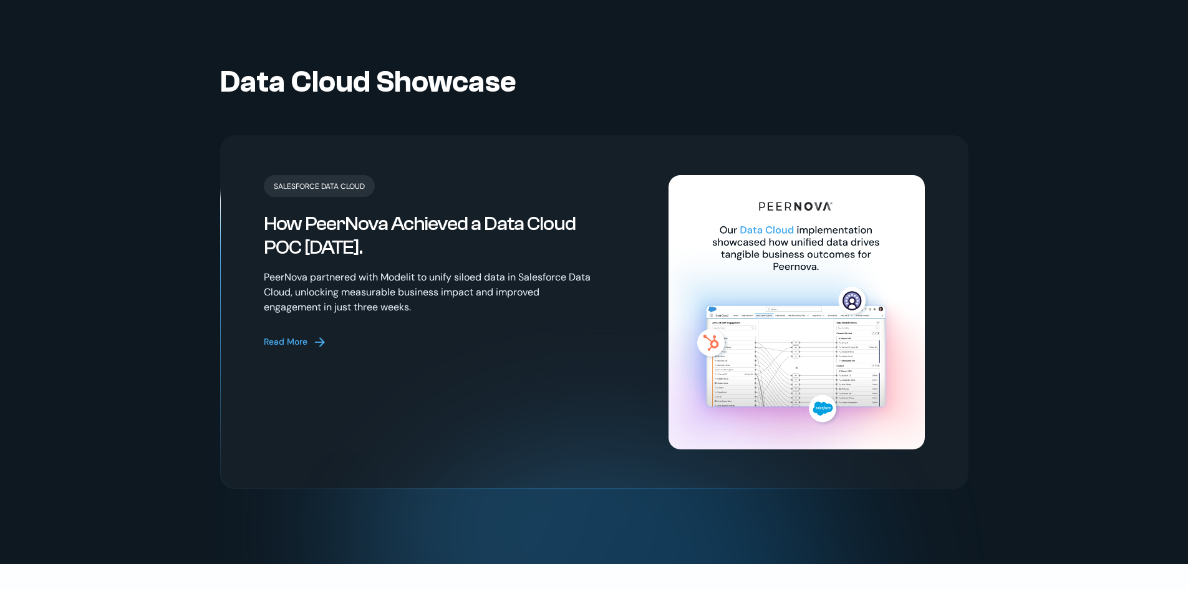  Describe the element at coordinates (319, 186) in the screenshot. I see `p: Salesforce Data Cloud` at that location.